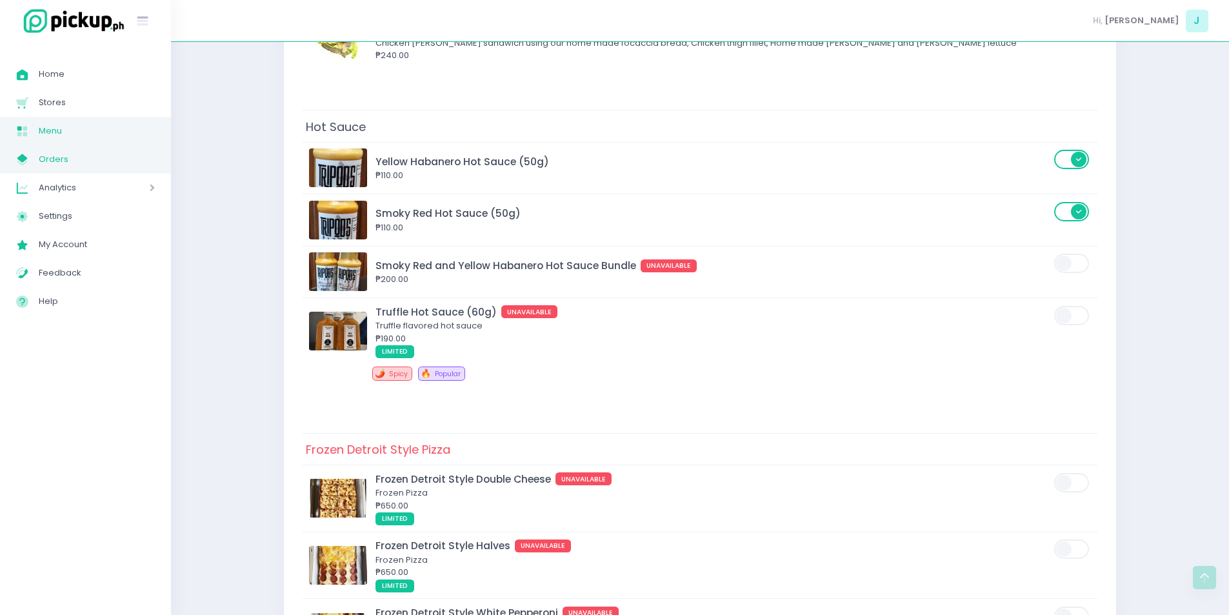 The image size is (1229, 615). What do you see at coordinates (75, 188) in the screenshot?
I see `span: Analytics` at bounding box center [75, 188].